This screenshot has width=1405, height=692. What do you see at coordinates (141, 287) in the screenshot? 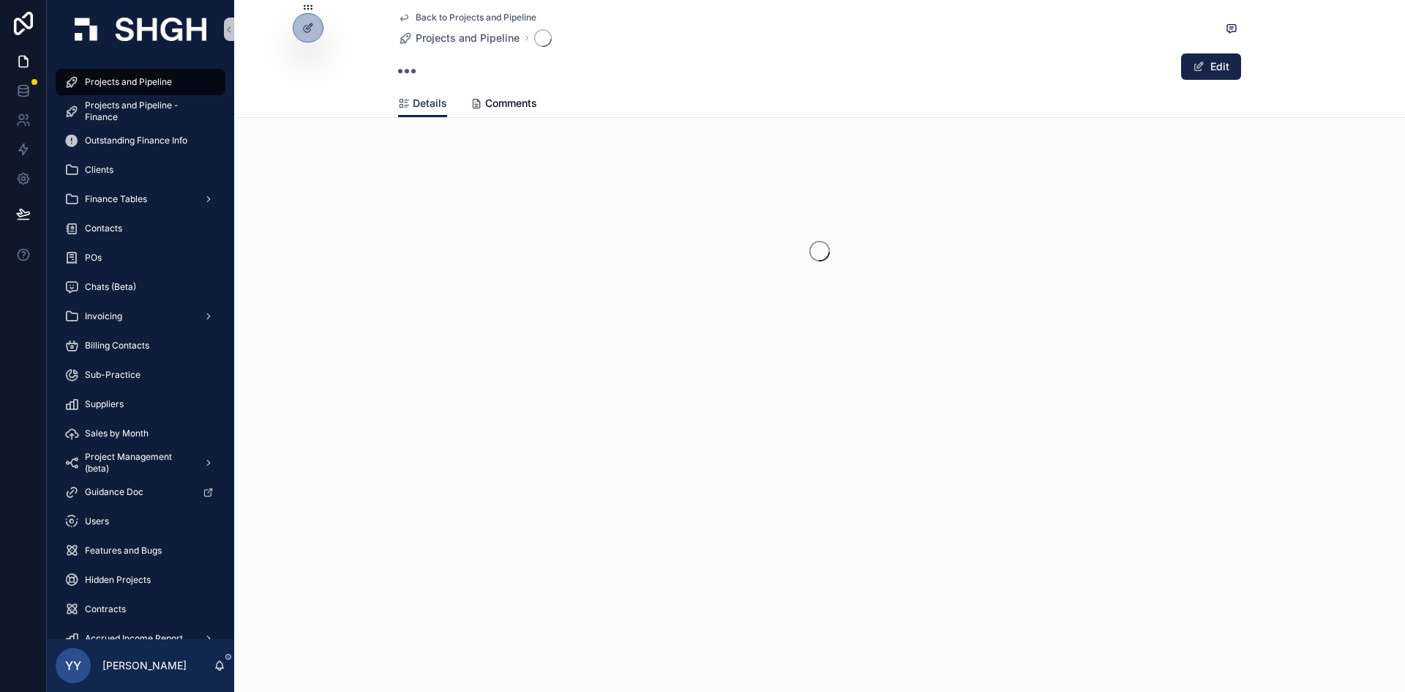
I see `a: Chats (Beta)` at bounding box center [141, 287].